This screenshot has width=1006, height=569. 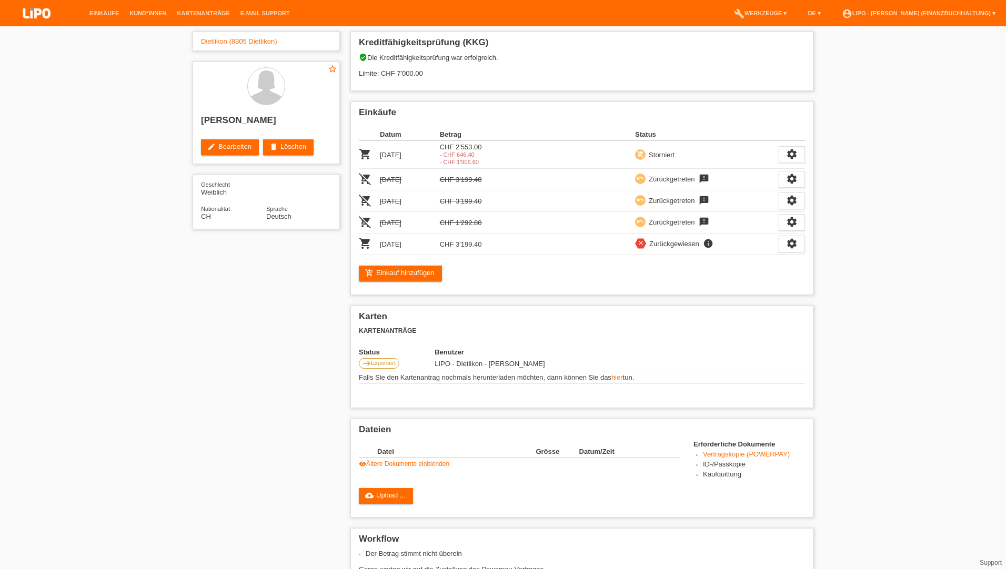 What do you see at coordinates (585, 554) in the screenshot?
I see `li: Der Betrag stimmt nicht überein` at bounding box center [585, 554].